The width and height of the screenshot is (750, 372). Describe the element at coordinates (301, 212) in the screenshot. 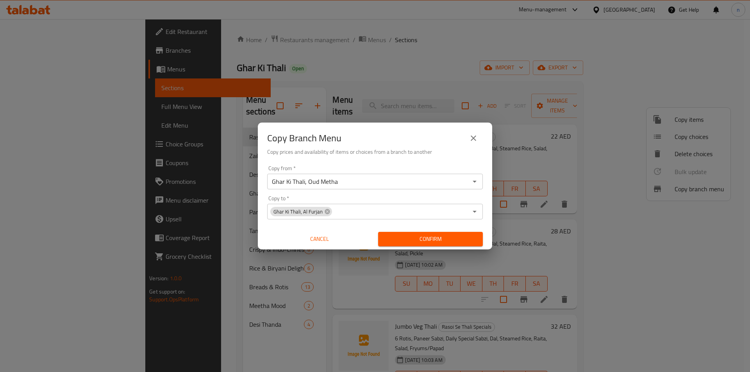

I see `div: Ghar Ki Thali, Al Furjan` at that location.